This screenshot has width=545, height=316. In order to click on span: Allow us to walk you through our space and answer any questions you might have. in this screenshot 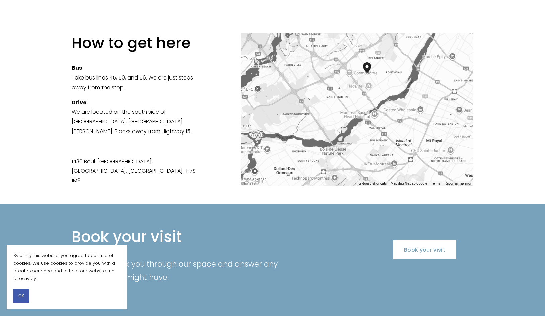, I will do `click(176, 270)`.